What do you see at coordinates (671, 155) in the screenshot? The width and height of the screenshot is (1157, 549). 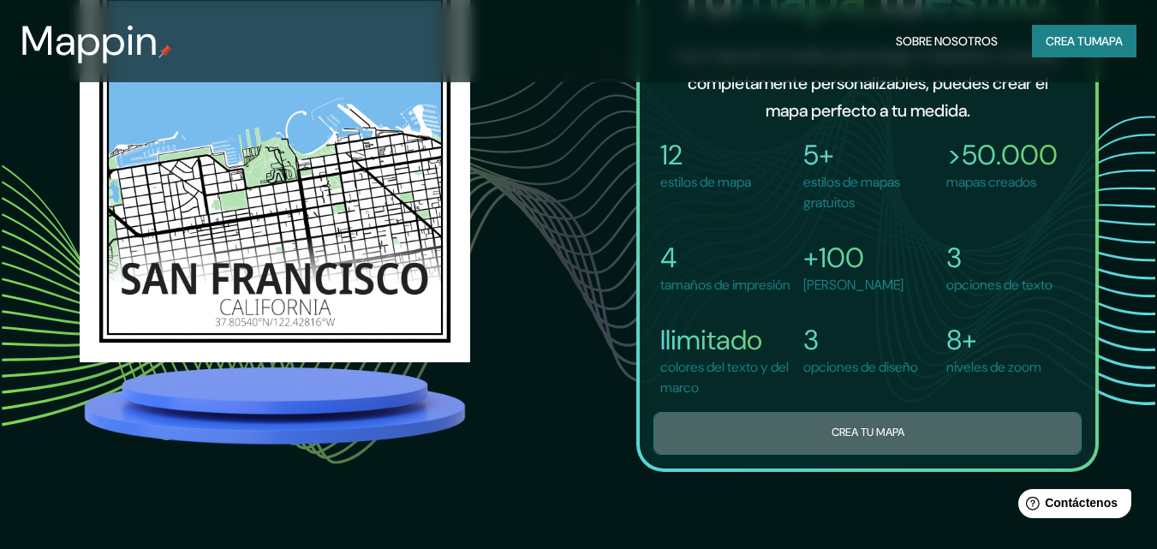 I see `font: 12` at bounding box center [671, 155].